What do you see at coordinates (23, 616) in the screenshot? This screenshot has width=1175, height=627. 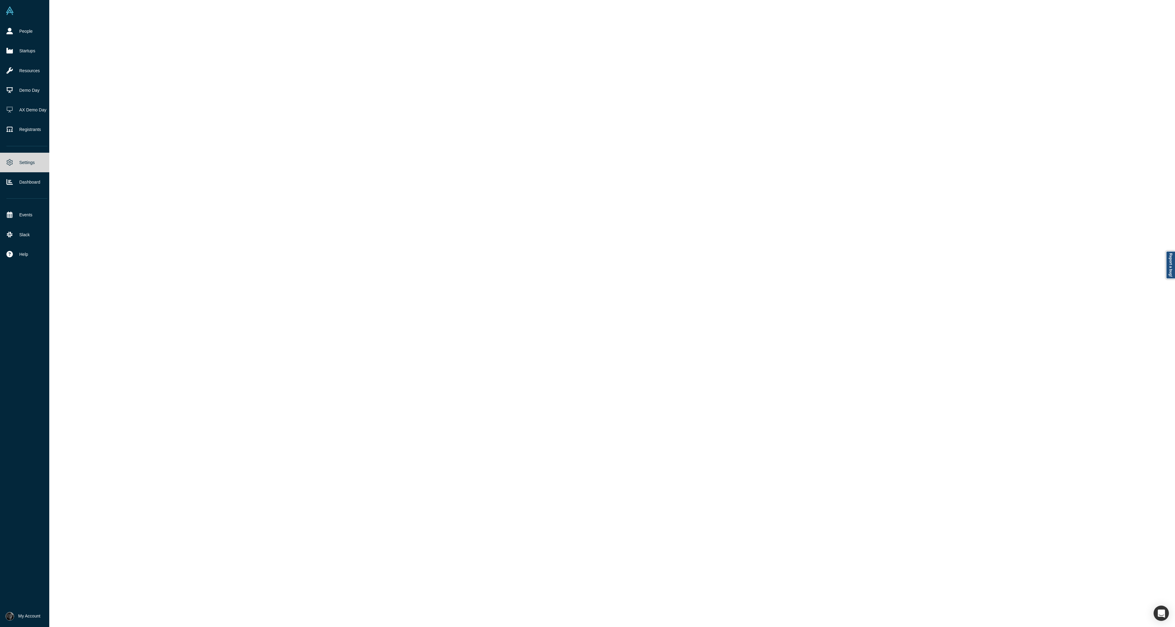 I see `button: My Account` at bounding box center [23, 616].